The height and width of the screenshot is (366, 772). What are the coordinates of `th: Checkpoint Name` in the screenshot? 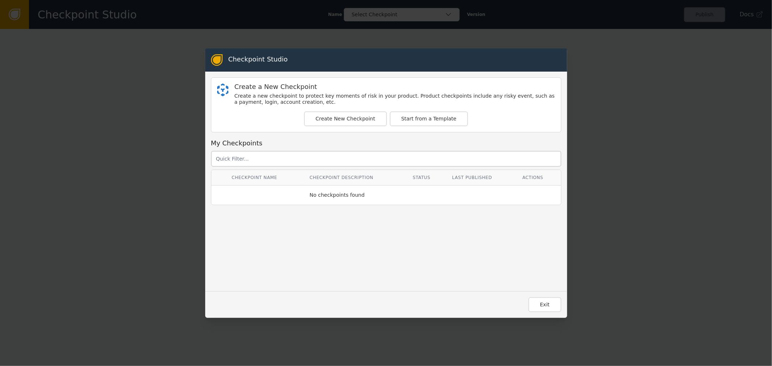 It's located at (265, 178).